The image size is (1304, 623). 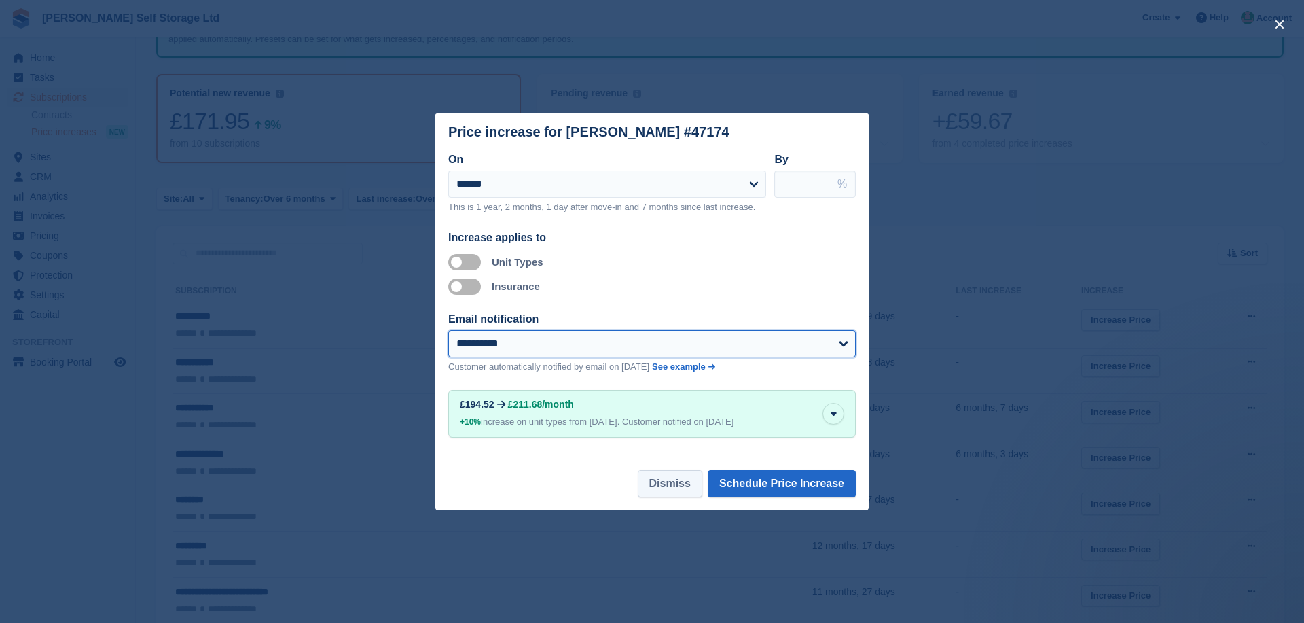 What do you see at coordinates (493, 319) in the screenshot?
I see `label: Email notification` at bounding box center [493, 319].